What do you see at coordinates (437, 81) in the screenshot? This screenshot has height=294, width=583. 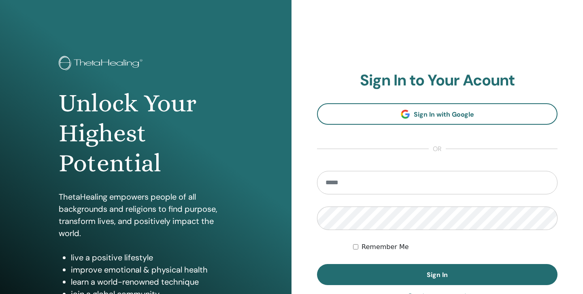 I see `h2: Sign In to Your Acount` at bounding box center [437, 81].